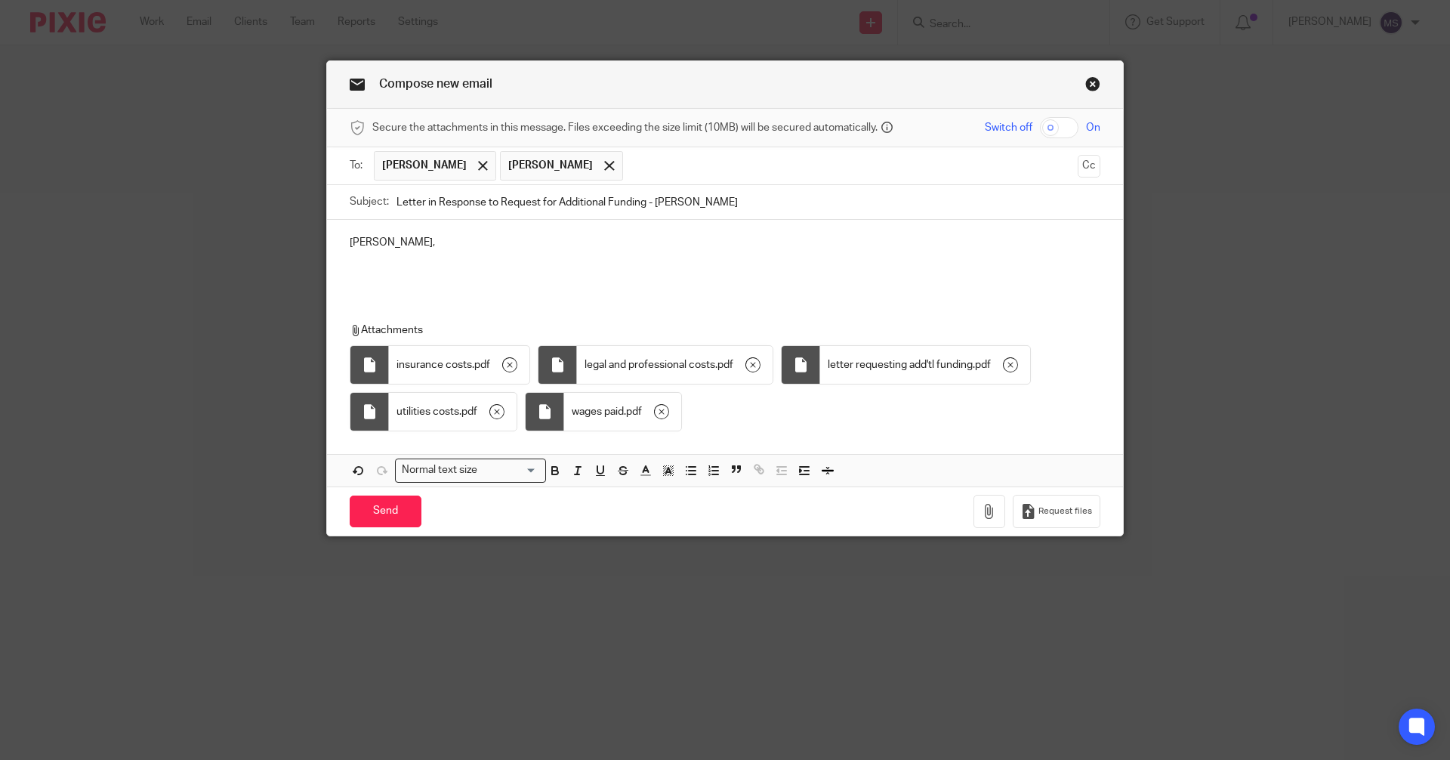  Describe the element at coordinates (510, 470) in the screenshot. I see `input: Search for option` at that location.